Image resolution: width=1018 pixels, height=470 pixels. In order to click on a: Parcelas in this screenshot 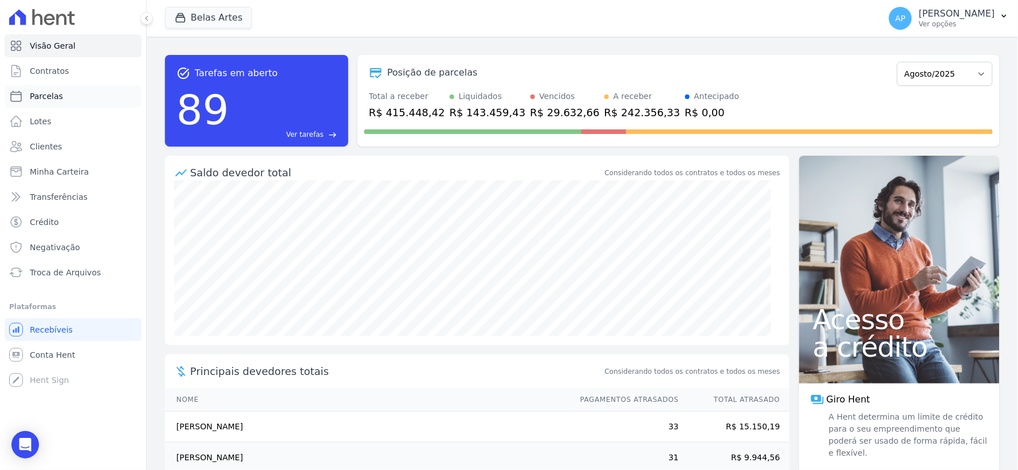, I will do `click(73, 96)`.